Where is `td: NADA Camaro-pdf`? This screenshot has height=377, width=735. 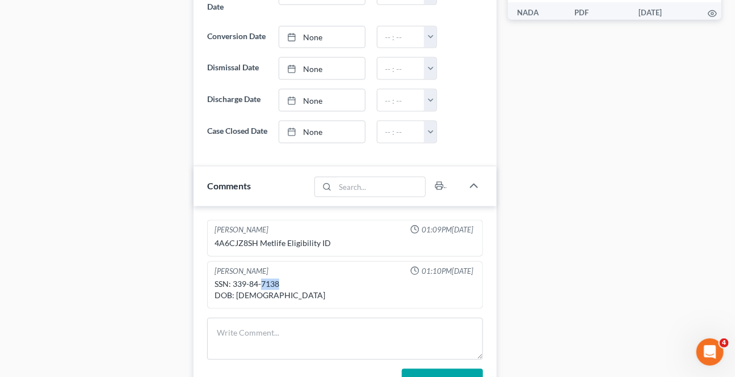 td: NADA Camaro-pdf is located at coordinates (536, 23).